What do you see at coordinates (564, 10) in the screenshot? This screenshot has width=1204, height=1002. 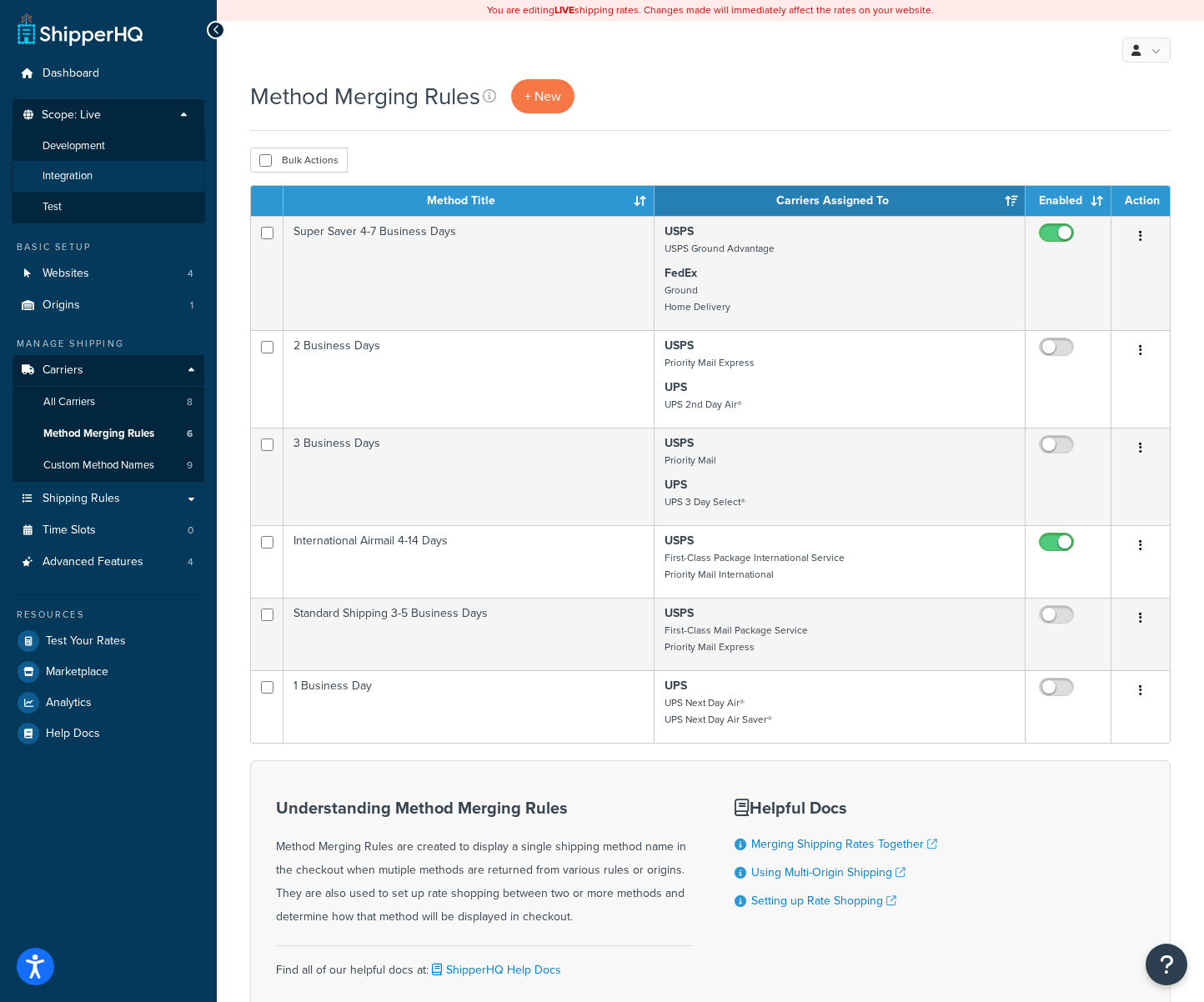 I see `b: LIVE` at bounding box center [564, 10].